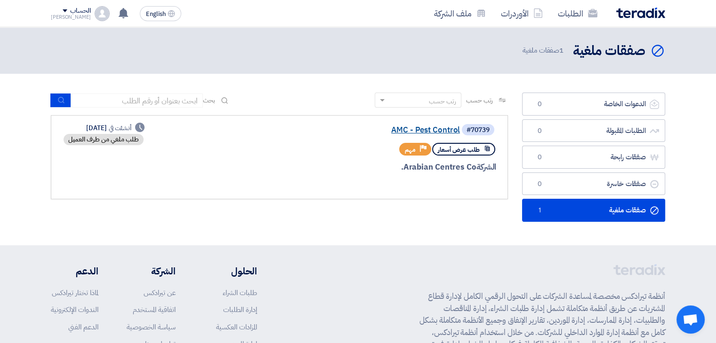 This screenshot has height=343, width=716. I want to click on a: الدعوات الخاصة0, so click(593, 104).